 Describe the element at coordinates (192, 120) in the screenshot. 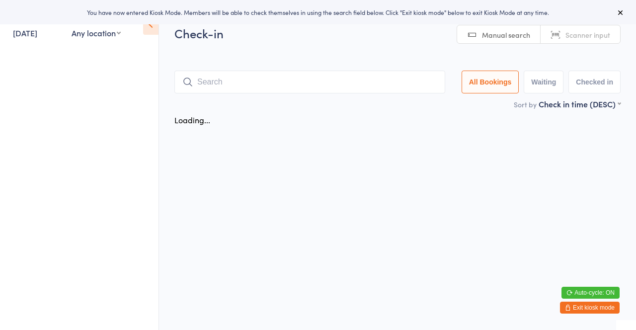

I see `div: Loading...` at that location.